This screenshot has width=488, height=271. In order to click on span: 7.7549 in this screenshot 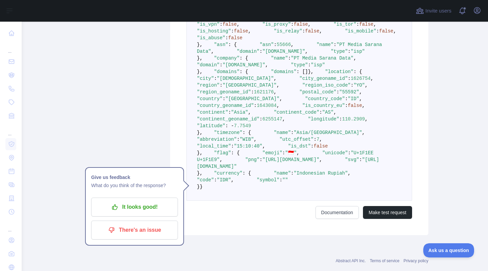, I will do `click(242, 126)`.